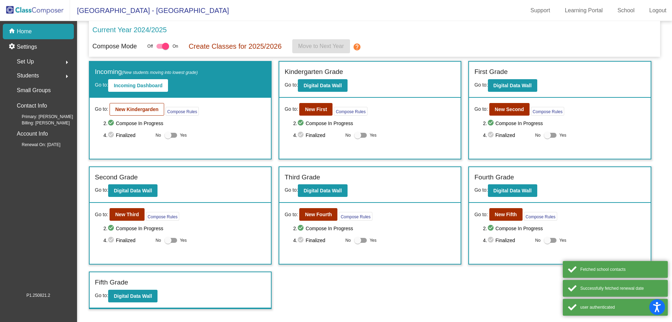 The image size is (672, 322). What do you see at coordinates (28, 76) in the screenshot?
I see `span: Students` at bounding box center [28, 76].